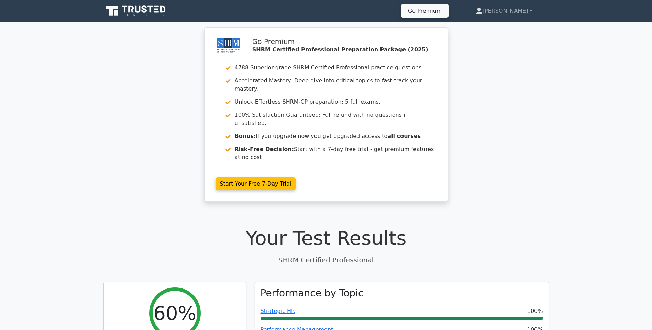 Image resolution: width=652 pixels, height=330 pixels. What do you see at coordinates (174, 313) in the screenshot?
I see `h2: 60%` at bounding box center [174, 313].